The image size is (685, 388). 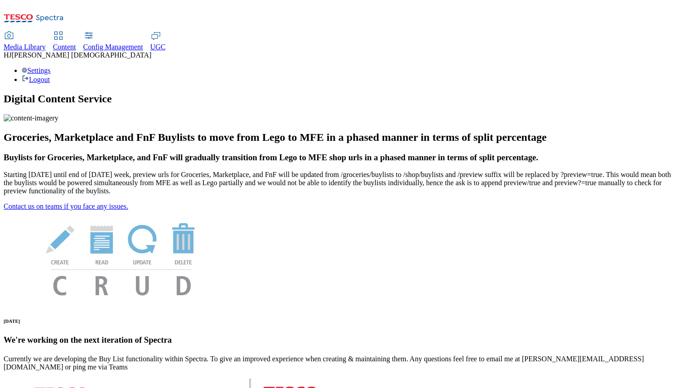 What do you see at coordinates (24, 47) in the screenshot?
I see `span: Media Library` at bounding box center [24, 47].